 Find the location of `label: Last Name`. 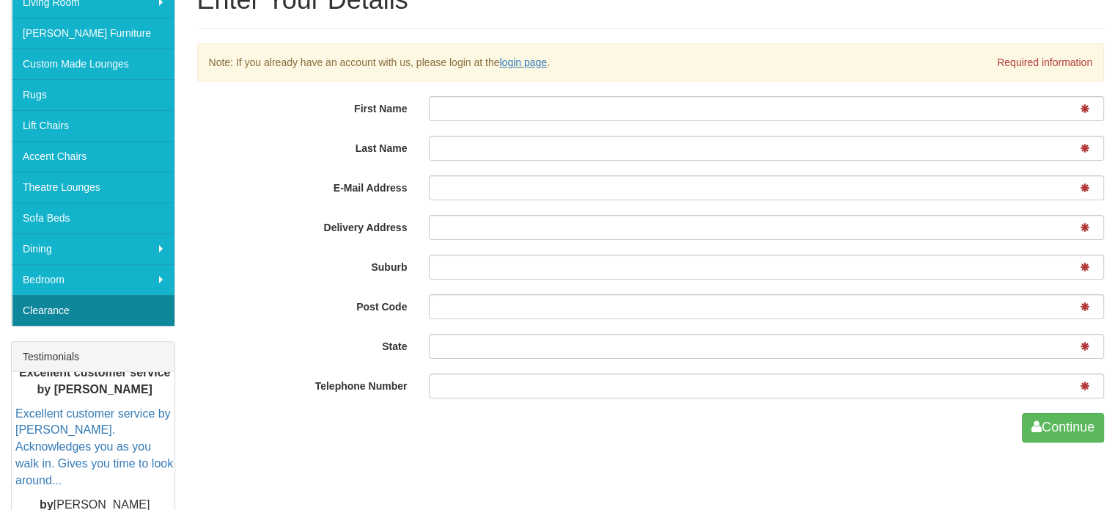

label: Last Name is located at coordinates (302, 145).